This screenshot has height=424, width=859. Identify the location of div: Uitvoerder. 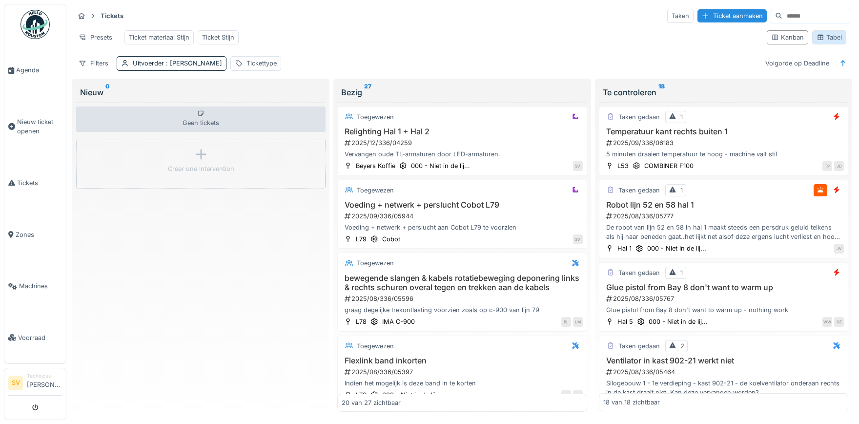
(177, 63).